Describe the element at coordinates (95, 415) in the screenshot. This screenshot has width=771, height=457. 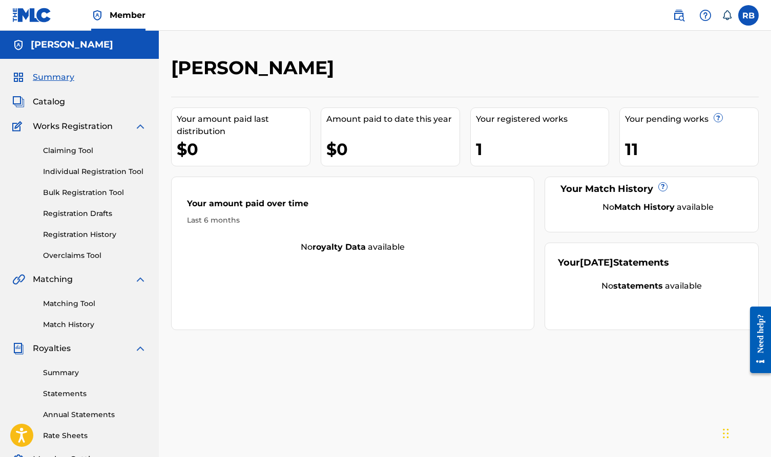
I see `a: Annual Statements` at that location.